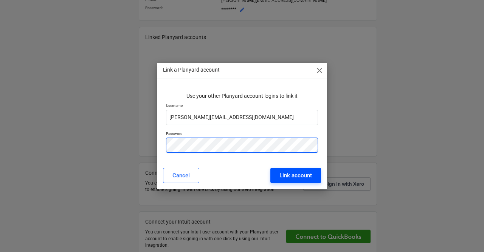 Image resolution: width=484 pixels, height=252 pixels. What do you see at coordinates (320, 70) in the screenshot?
I see `span: close` at bounding box center [320, 70].